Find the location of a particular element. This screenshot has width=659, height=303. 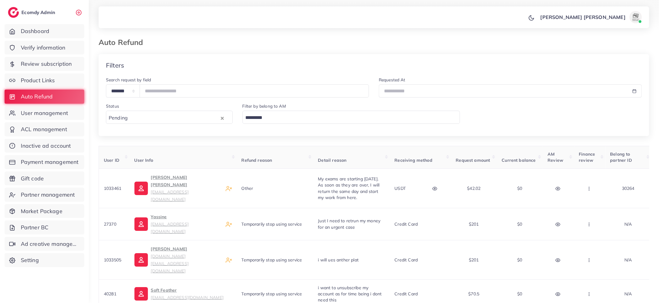

span: User management is located at coordinates (44, 113).